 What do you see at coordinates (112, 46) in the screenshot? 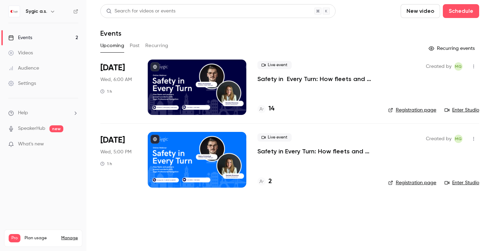
I see `button: Upcoming` at bounding box center [112, 46].